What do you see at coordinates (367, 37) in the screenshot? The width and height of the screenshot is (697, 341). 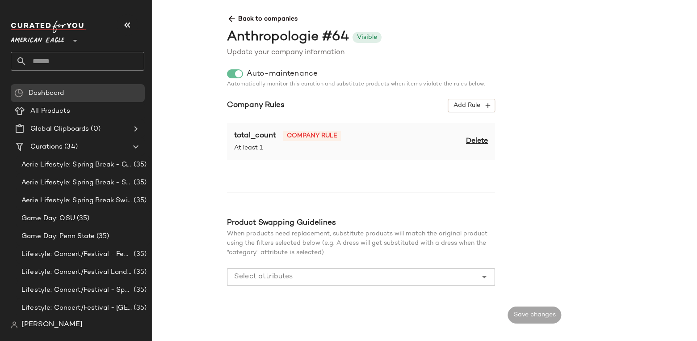 I see `div: Visible` at bounding box center [367, 37].